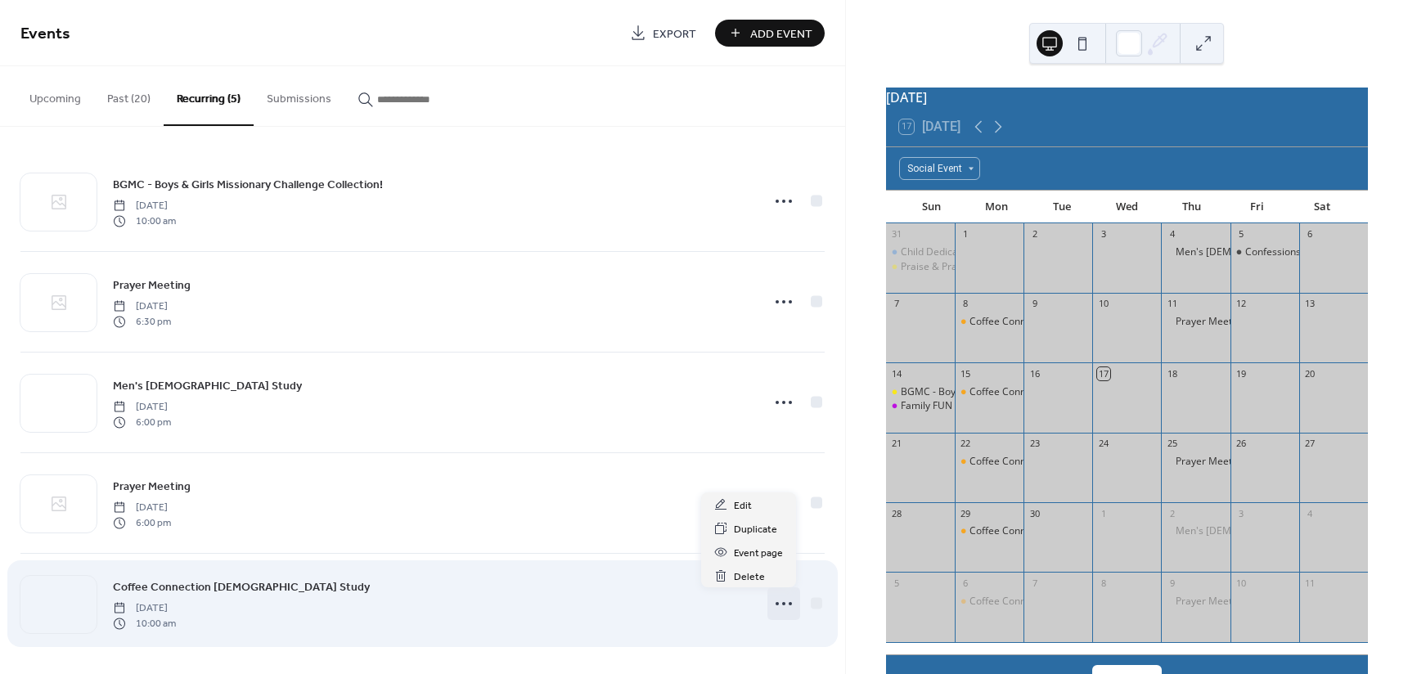 This screenshot has width=1408, height=674. What do you see at coordinates (758, 553) in the screenshot?
I see `span: Event page` at bounding box center [758, 553].